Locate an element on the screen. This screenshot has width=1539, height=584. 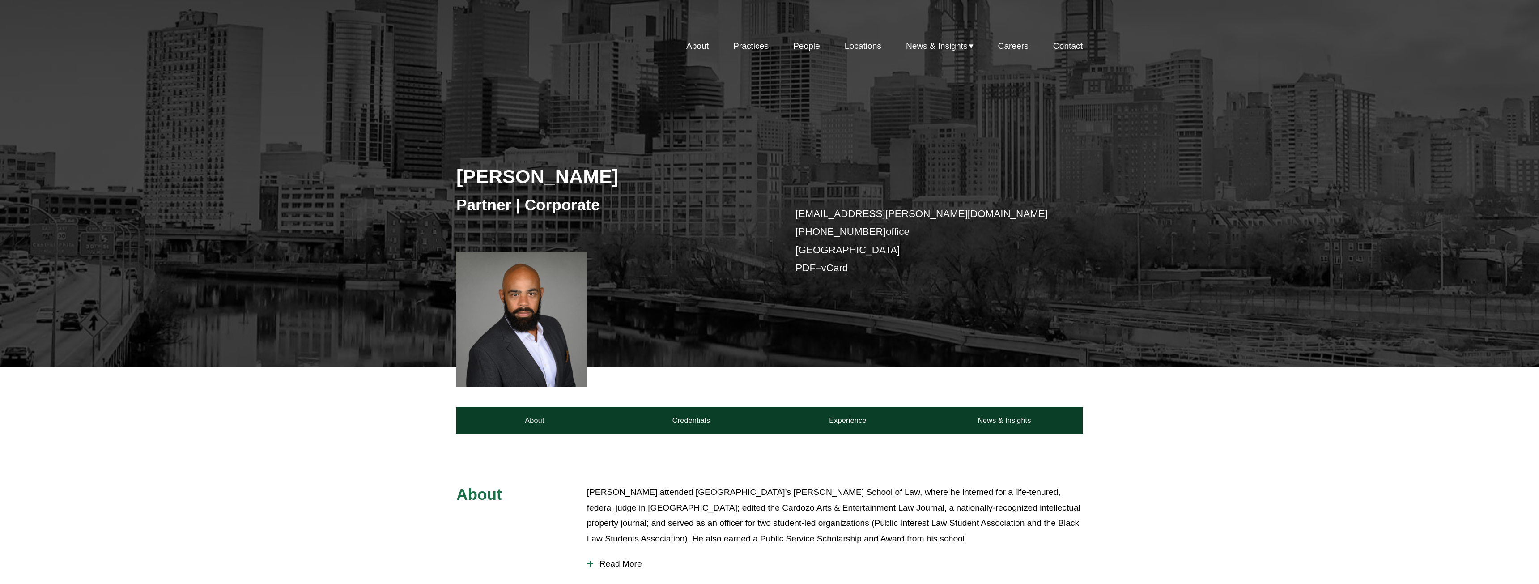
h3: Partner | Corporate is located at coordinates (613, 205).